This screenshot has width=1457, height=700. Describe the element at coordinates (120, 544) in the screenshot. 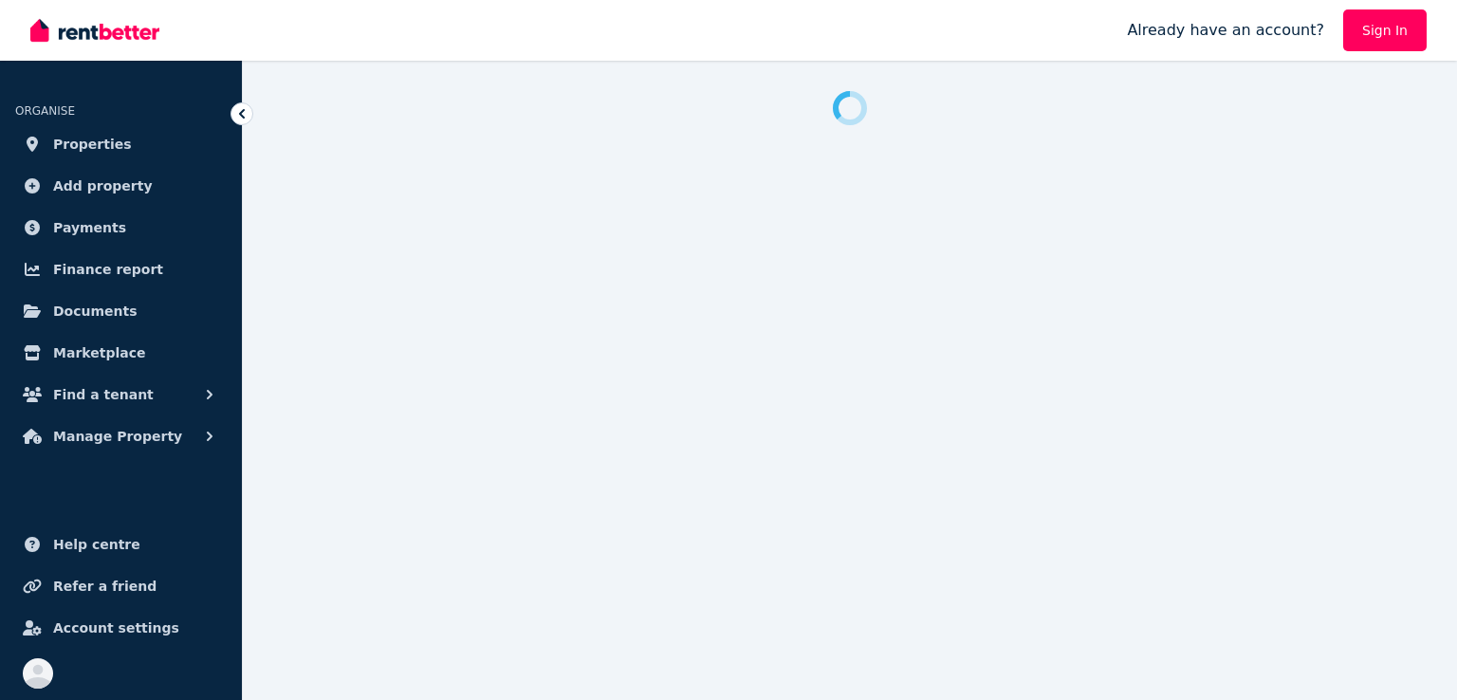

I see `a: Help centre` at that location.